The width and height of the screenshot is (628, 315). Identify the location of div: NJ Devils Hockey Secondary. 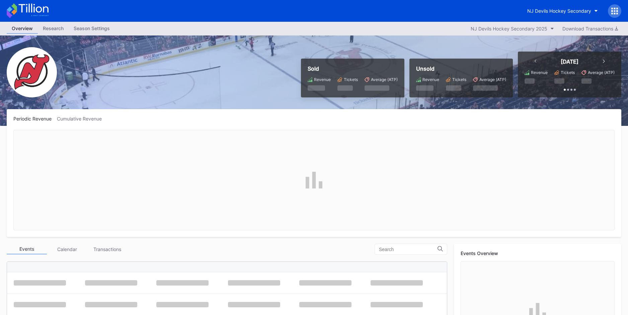
(559, 11).